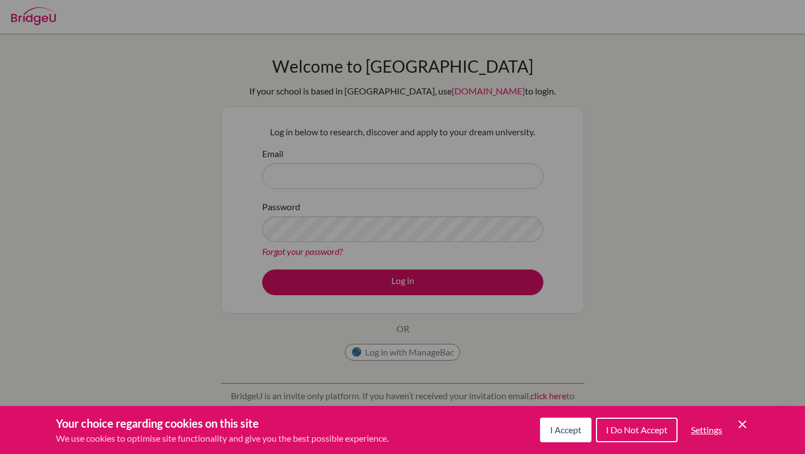 Image resolution: width=805 pixels, height=454 pixels. What do you see at coordinates (222, 439) in the screenshot?
I see `p: We use cookies to optimise site functionality and give you the best possible experience.` at bounding box center [222, 439].